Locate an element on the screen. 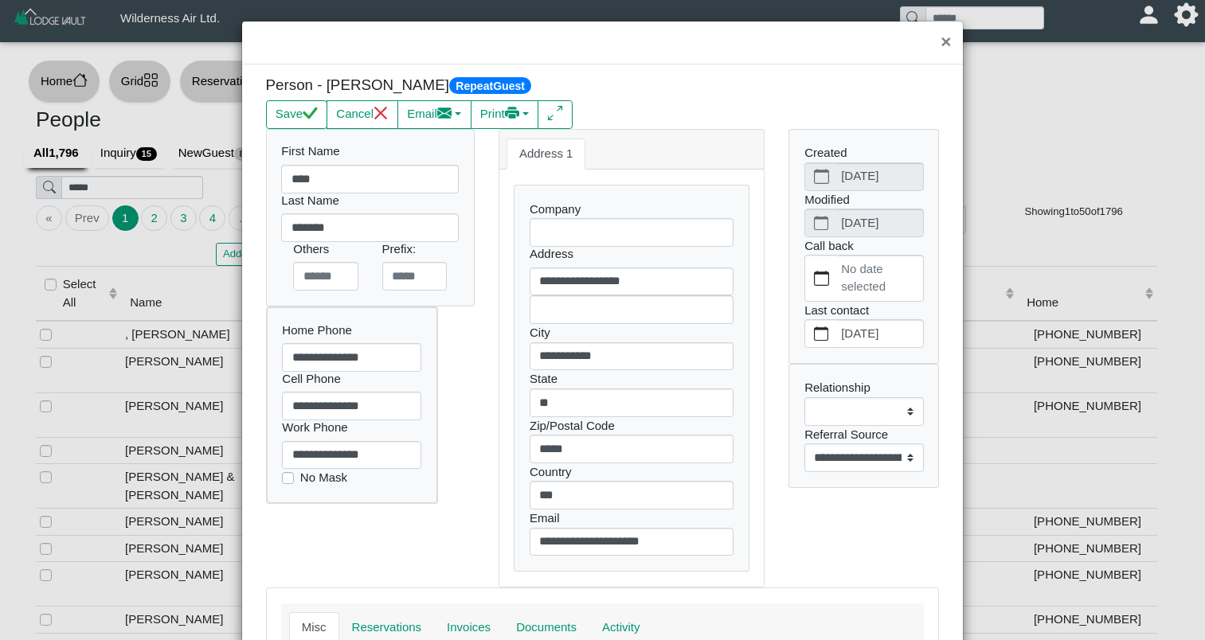 This screenshot has height=640, width=1205. button: Close is located at coordinates (946, 42).